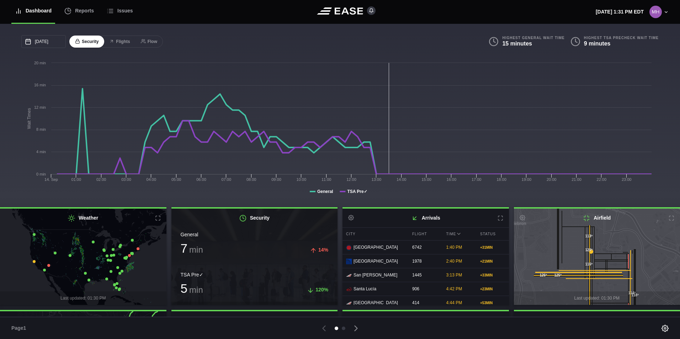 This screenshot has height=339, width=680. Describe the element at coordinates (119, 42) in the screenshot. I see `button: Flights` at that location.